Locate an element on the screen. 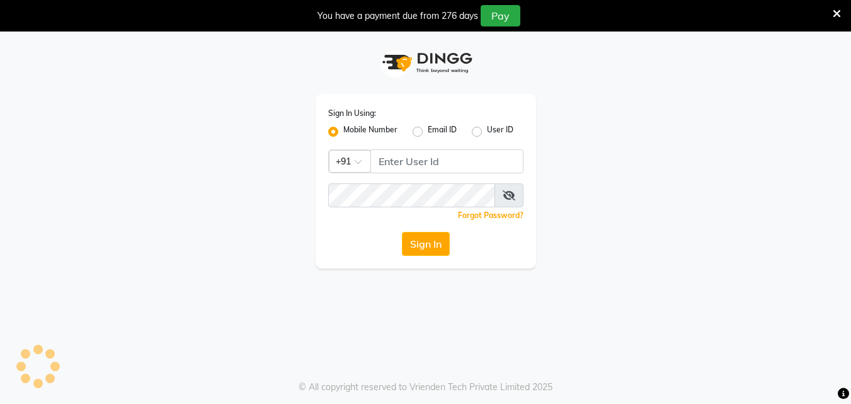 This screenshot has width=851, height=404. a: Forgot Password? is located at coordinates (491, 215).